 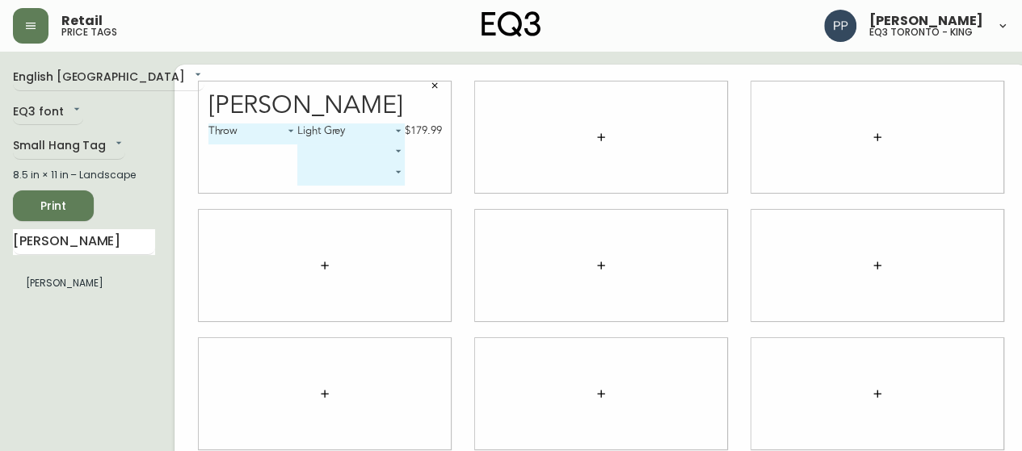 I want to click on div: $179.99, so click(x=423, y=131).